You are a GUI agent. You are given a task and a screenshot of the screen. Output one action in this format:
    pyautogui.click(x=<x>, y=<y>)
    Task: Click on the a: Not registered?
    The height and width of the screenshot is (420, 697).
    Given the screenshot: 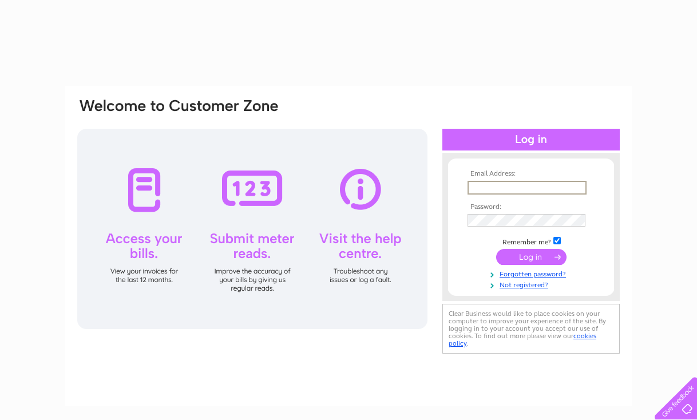 What is the action you would take?
    pyautogui.click(x=532, y=284)
    